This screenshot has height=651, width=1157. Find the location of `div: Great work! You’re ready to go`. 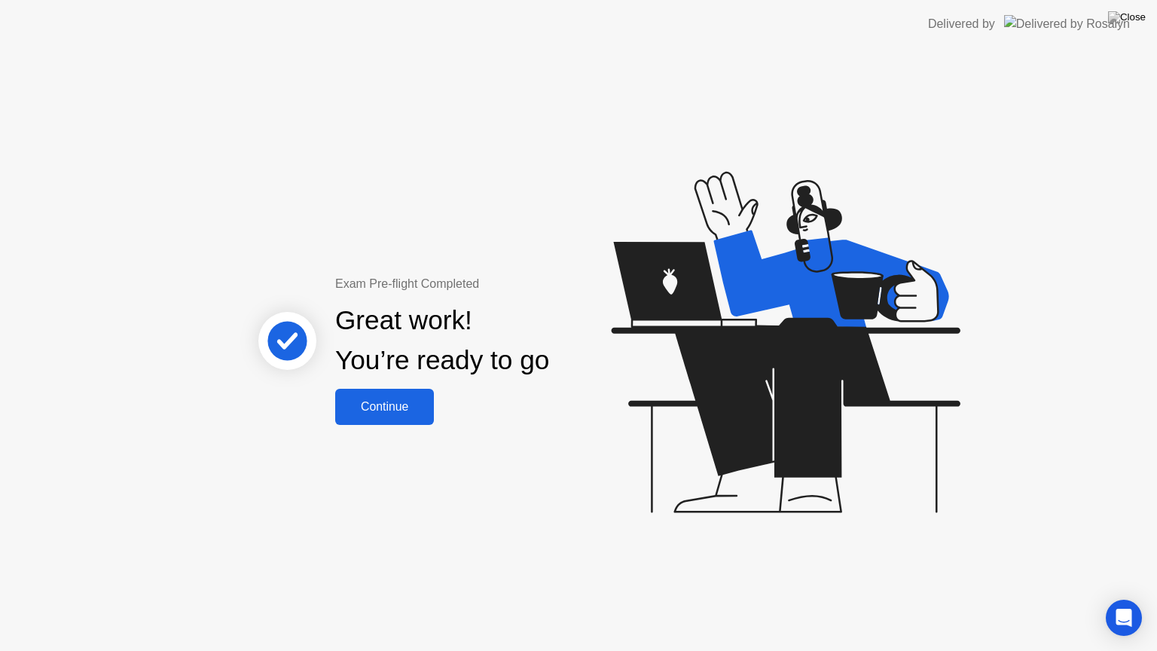

div: Great work! You’re ready to go is located at coordinates (442, 341).